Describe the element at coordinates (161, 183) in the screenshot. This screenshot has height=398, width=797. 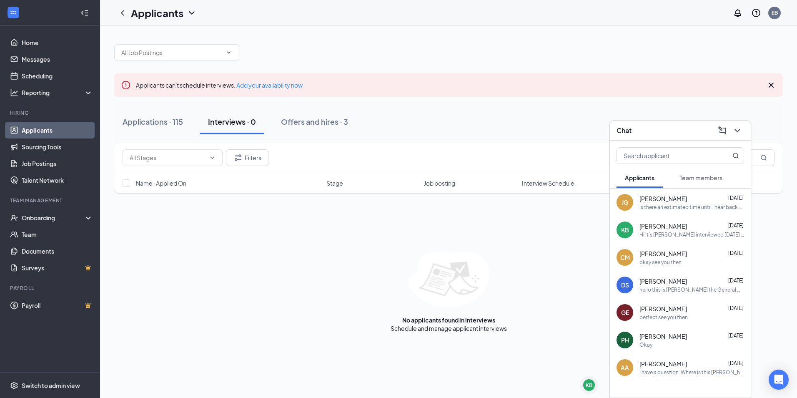
I see `span: Name · Applied On` at that location.